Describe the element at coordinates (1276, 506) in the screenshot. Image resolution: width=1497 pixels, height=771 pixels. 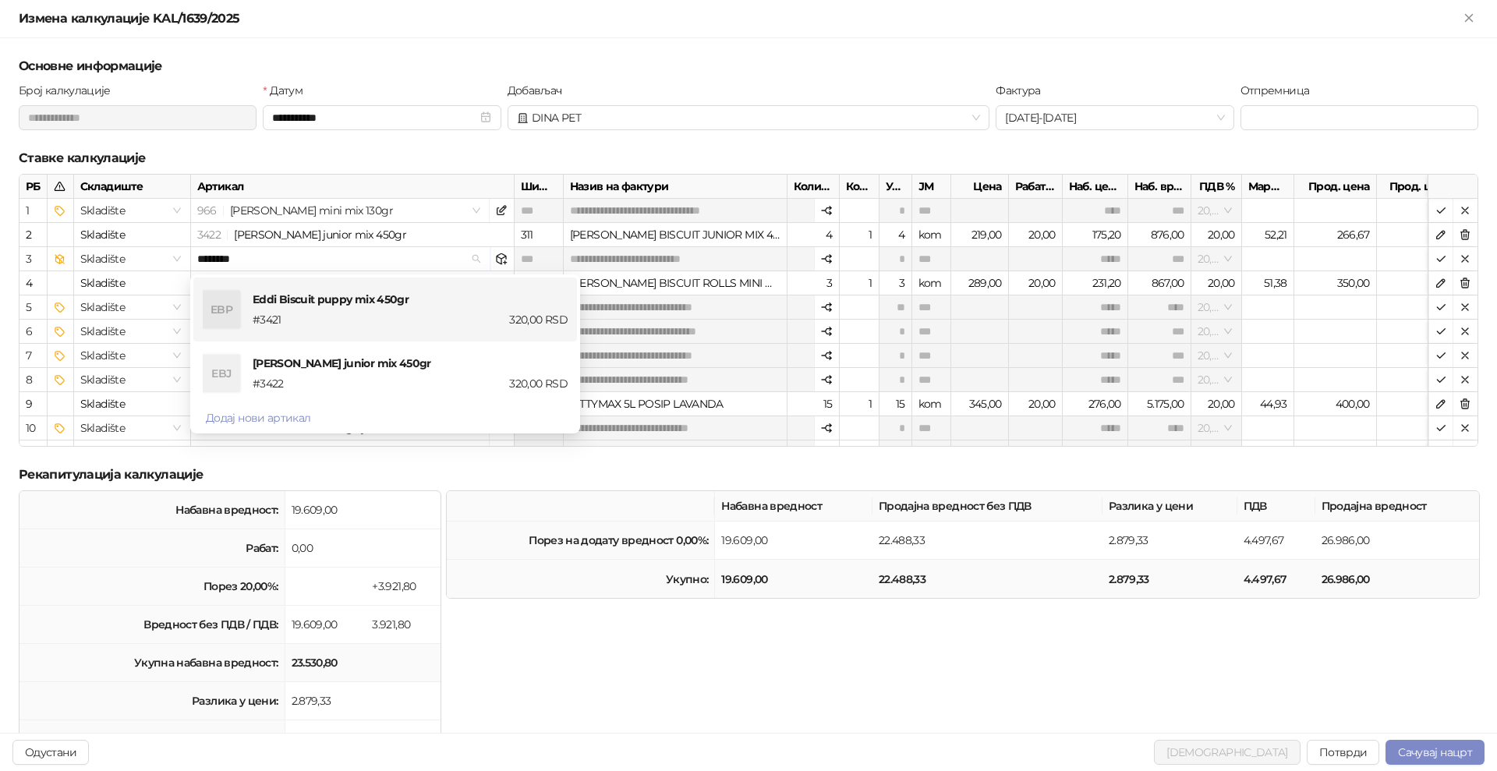
I see `th: ПДВ` at that location.